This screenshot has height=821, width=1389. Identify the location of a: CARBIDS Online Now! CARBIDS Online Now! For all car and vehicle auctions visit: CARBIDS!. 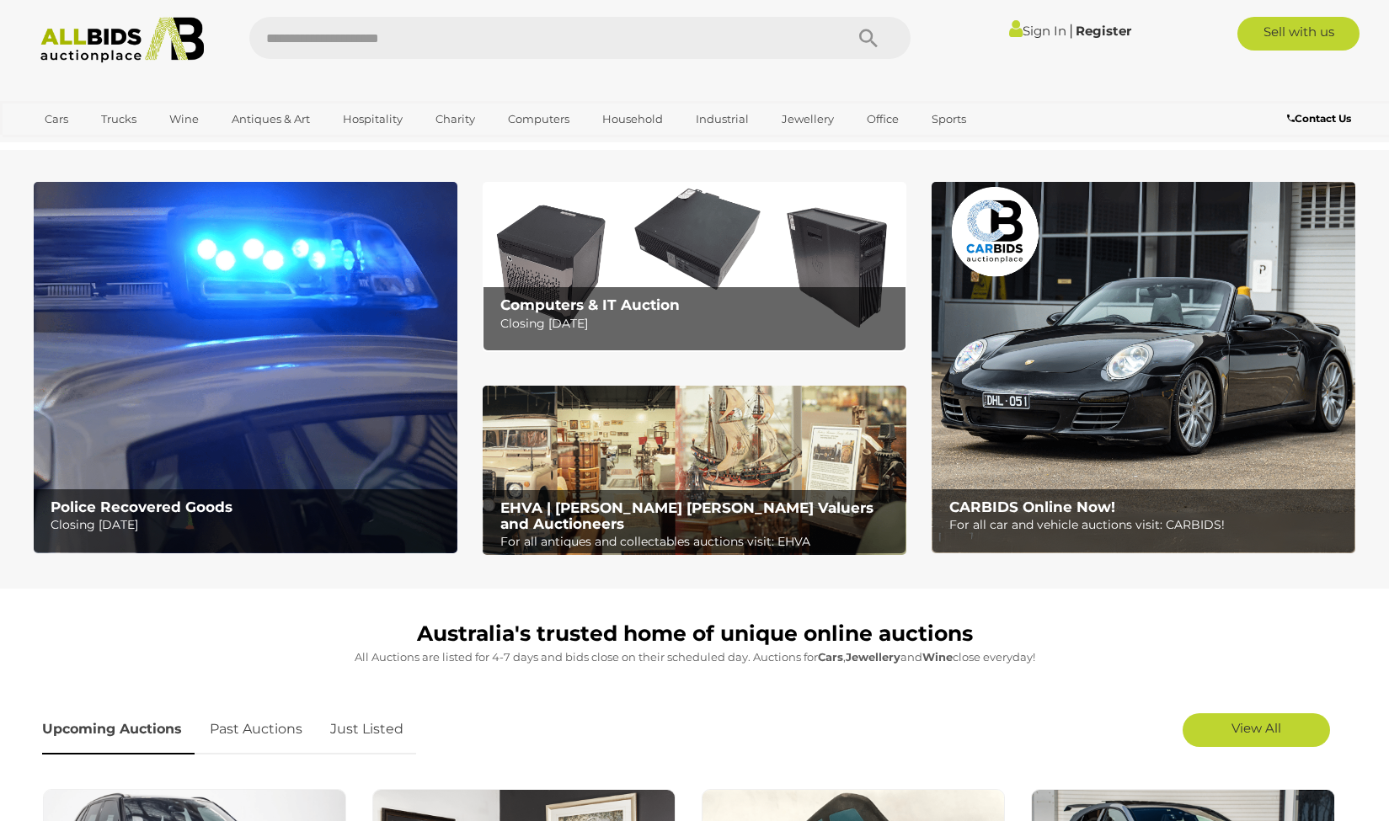
(1143, 367).